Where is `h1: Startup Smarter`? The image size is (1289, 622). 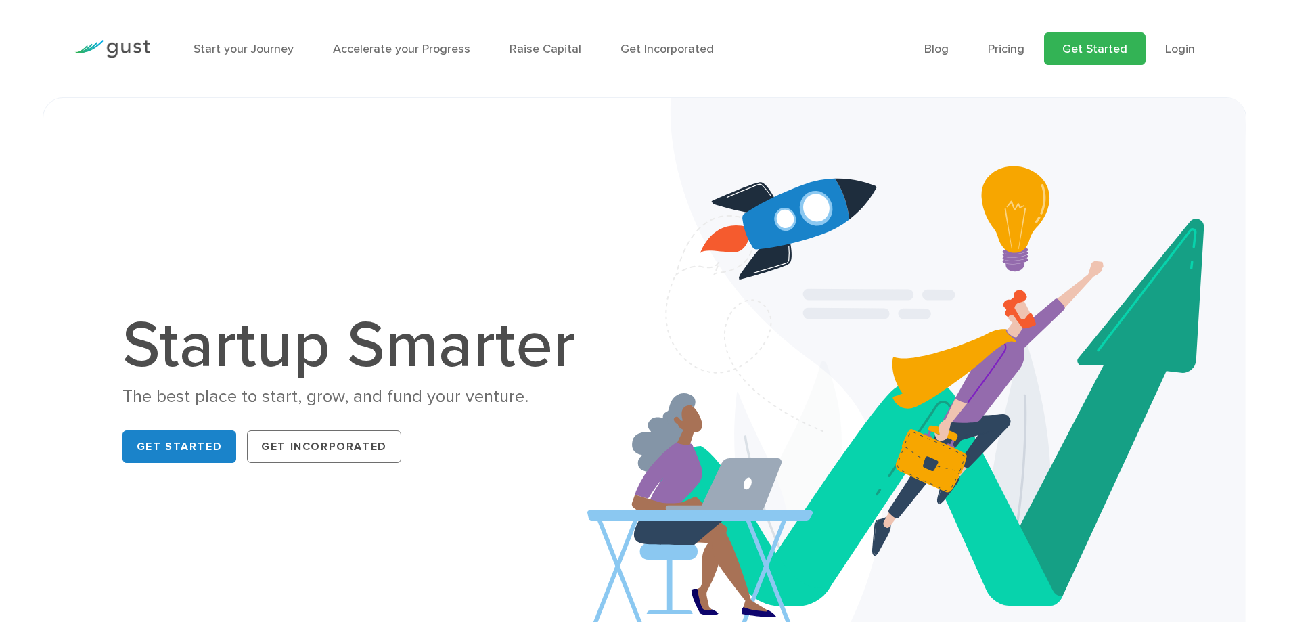
h1: Startup Smarter is located at coordinates (356, 346).